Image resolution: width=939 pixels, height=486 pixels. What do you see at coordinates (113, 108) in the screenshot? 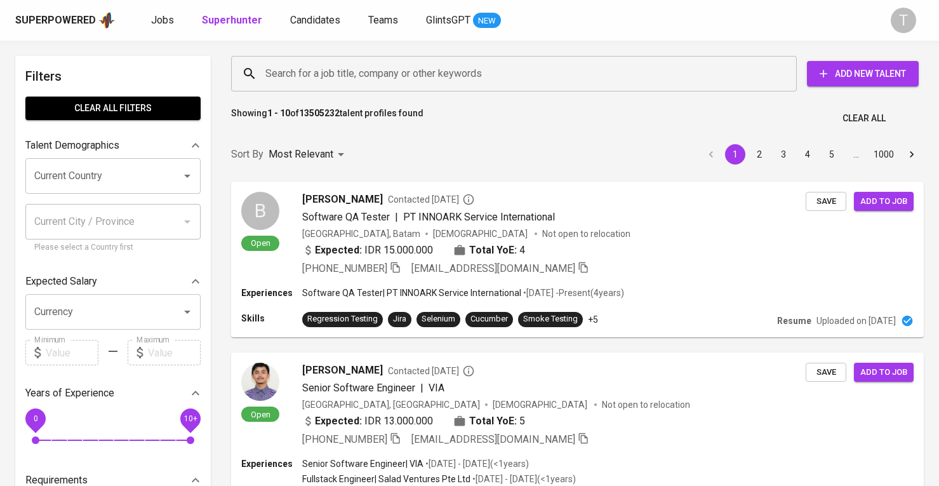
I see `span: Clear All filters` at bounding box center [113, 108].